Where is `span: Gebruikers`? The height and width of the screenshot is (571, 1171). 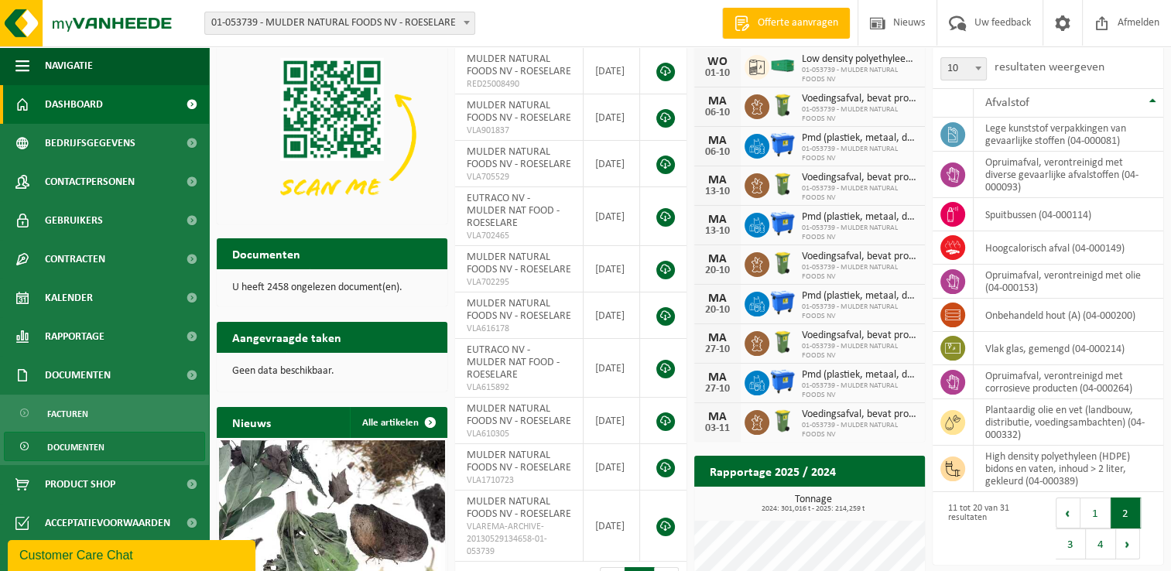
span: Gebruikers is located at coordinates (74, 221).